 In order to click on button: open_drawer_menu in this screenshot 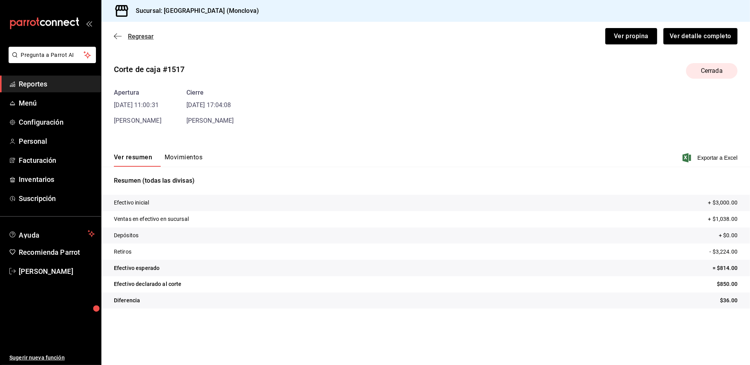, I will do `click(89, 23)`.